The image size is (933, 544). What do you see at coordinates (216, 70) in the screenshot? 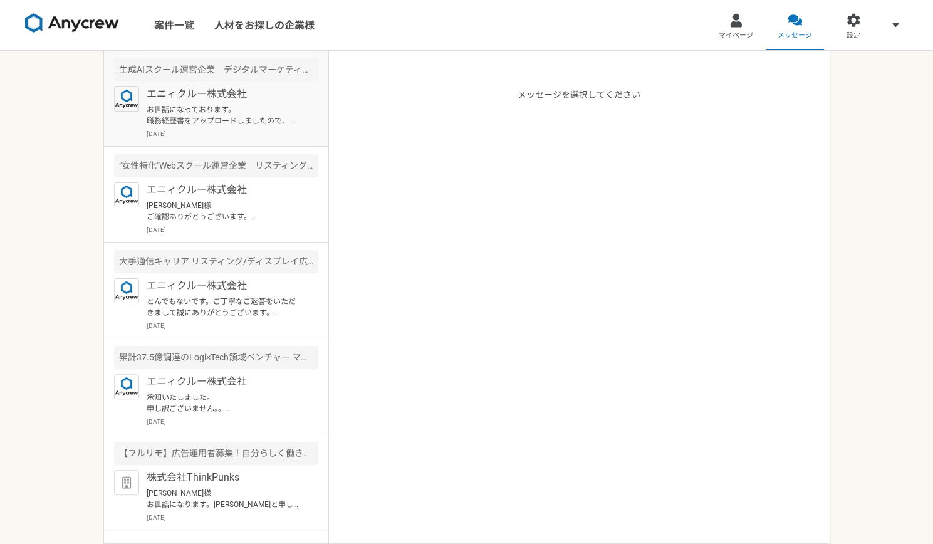
I see `div: 生成AIスクール運営企業 デジタルマーケティング` at bounding box center [216, 70].